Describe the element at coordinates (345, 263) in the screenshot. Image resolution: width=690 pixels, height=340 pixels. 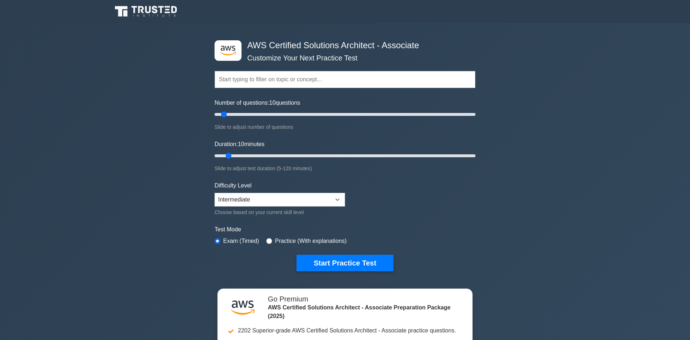
I see `button: Start Practice Test` at that location.